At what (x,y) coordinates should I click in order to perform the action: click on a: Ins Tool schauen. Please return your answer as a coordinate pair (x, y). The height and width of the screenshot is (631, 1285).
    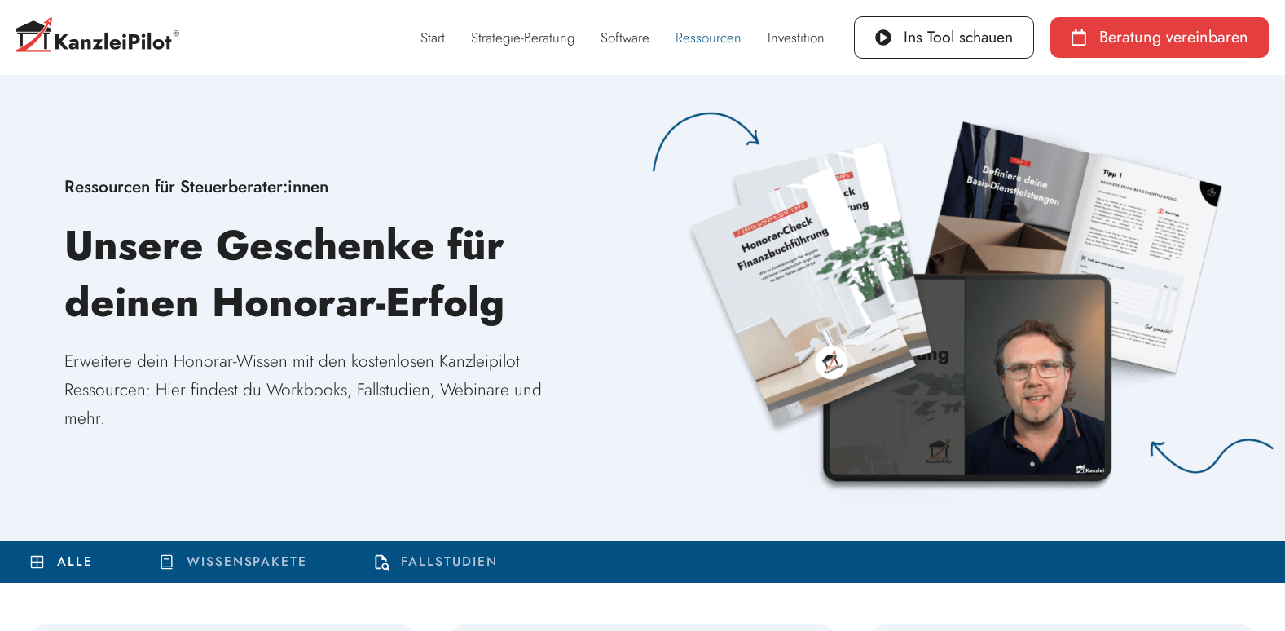
    Looking at the image, I should click on (943, 37).